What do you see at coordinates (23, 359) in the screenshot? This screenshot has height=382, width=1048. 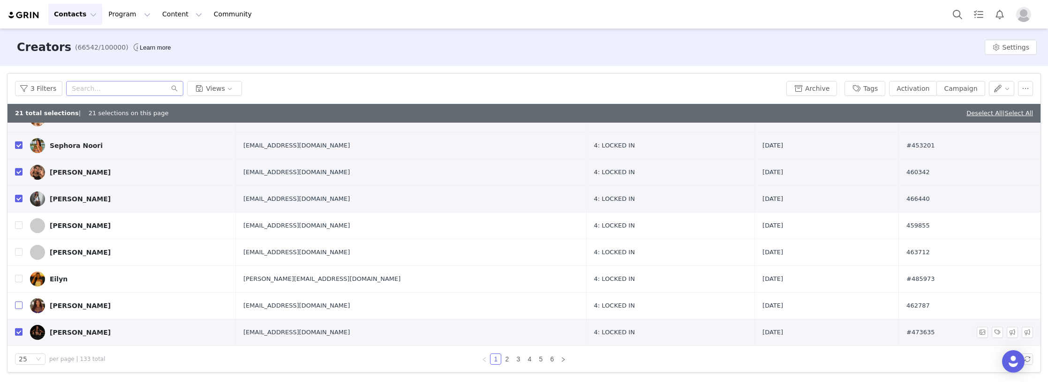 I see `div: 25` at bounding box center [23, 359].